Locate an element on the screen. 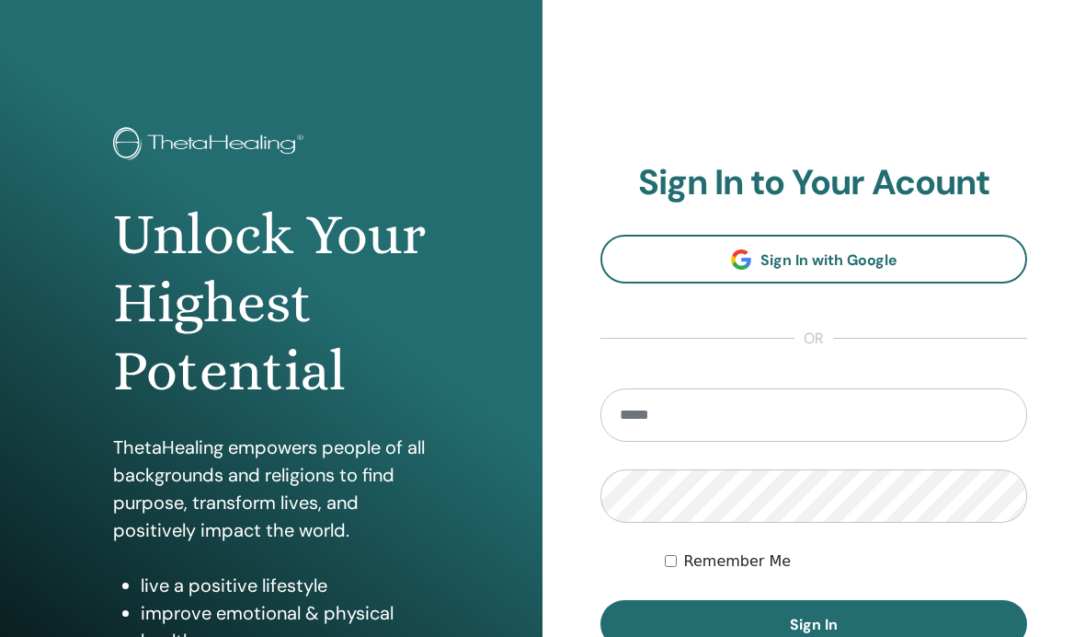 The height and width of the screenshot is (637, 1085). div: Keep me authenticated indefinitely or until I manually logout is located at coordinates (846, 561).